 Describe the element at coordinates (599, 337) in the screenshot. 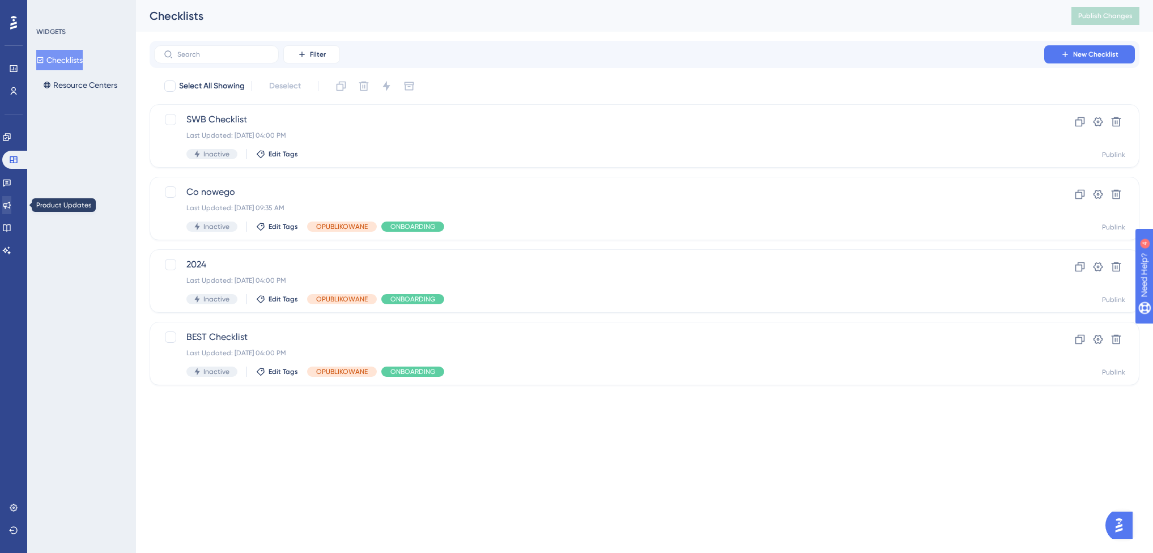

I see `span: BEST Checklist` at that location.